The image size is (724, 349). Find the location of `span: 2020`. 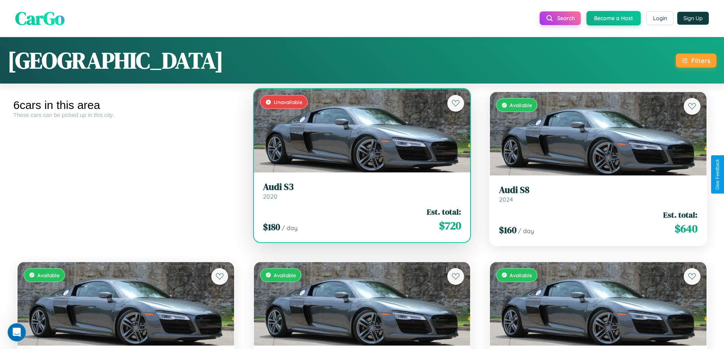

span: 2020 is located at coordinates (270, 197).